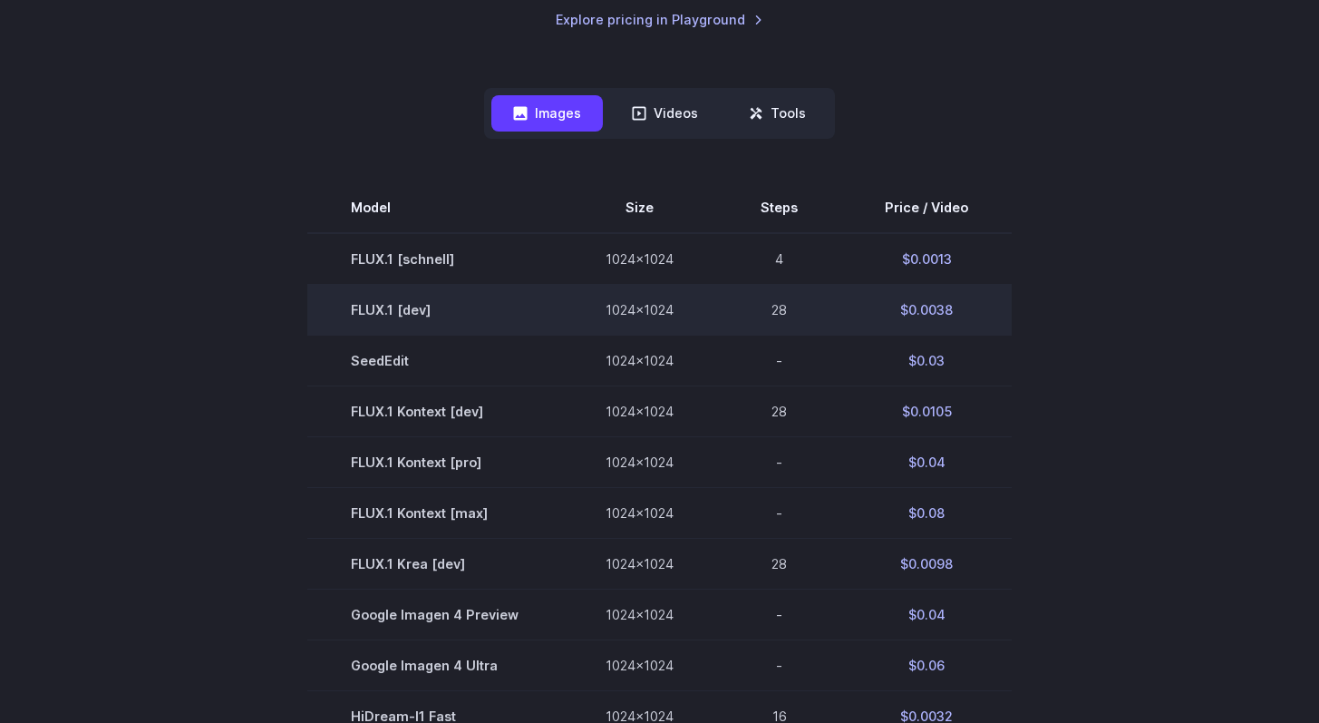 This screenshot has height=723, width=1319. What do you see at coordinates (777, 112) in the screenshot?
I see `button: Tools` at bounding box center [777, 112].